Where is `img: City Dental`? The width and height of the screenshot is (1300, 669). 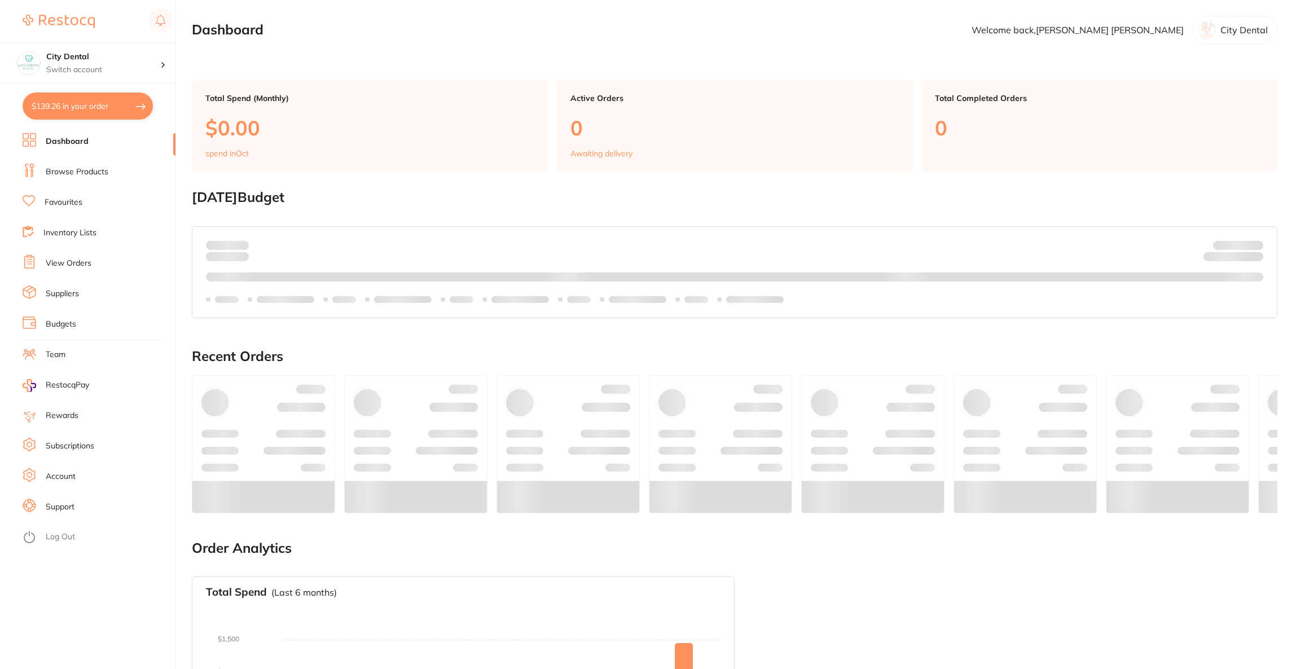 img: City Dental is located at coordinates (29, 63).